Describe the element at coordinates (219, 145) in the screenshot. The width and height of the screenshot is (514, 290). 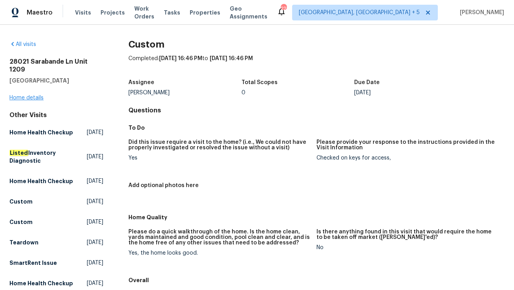
I see `h5: Did this issue require a visit to the home? (i.e., We could not have properly investigated or res...` at that location.